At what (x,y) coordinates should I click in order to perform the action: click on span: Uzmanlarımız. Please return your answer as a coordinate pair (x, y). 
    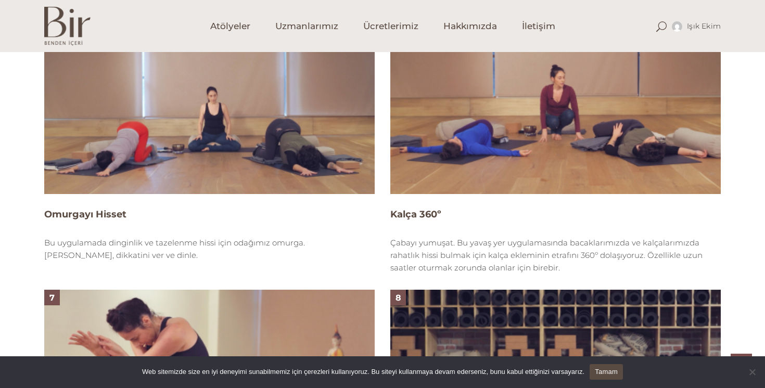
    Looking at the image, I should click on (307, 26).